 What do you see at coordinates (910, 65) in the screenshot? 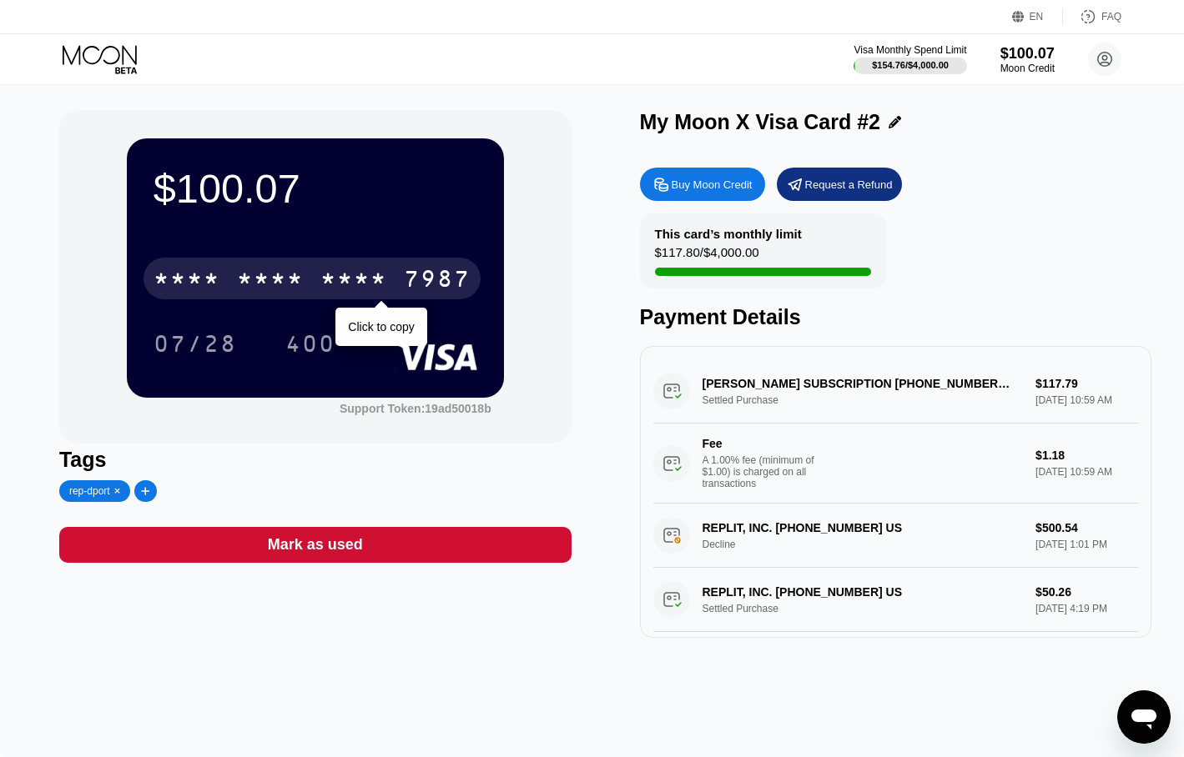
I see `div: $154.76 / $4,000.00` at bounding box center [910, 65].